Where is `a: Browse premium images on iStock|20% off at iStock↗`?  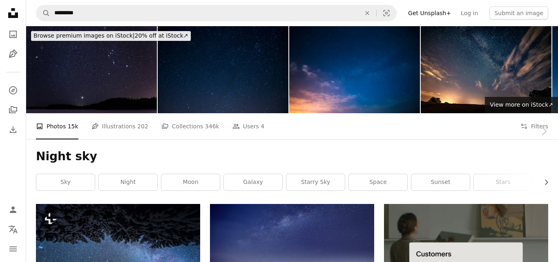 a: Browse premium images on iStock|20% off at iStock↗ is located at coordinates (111, 36).